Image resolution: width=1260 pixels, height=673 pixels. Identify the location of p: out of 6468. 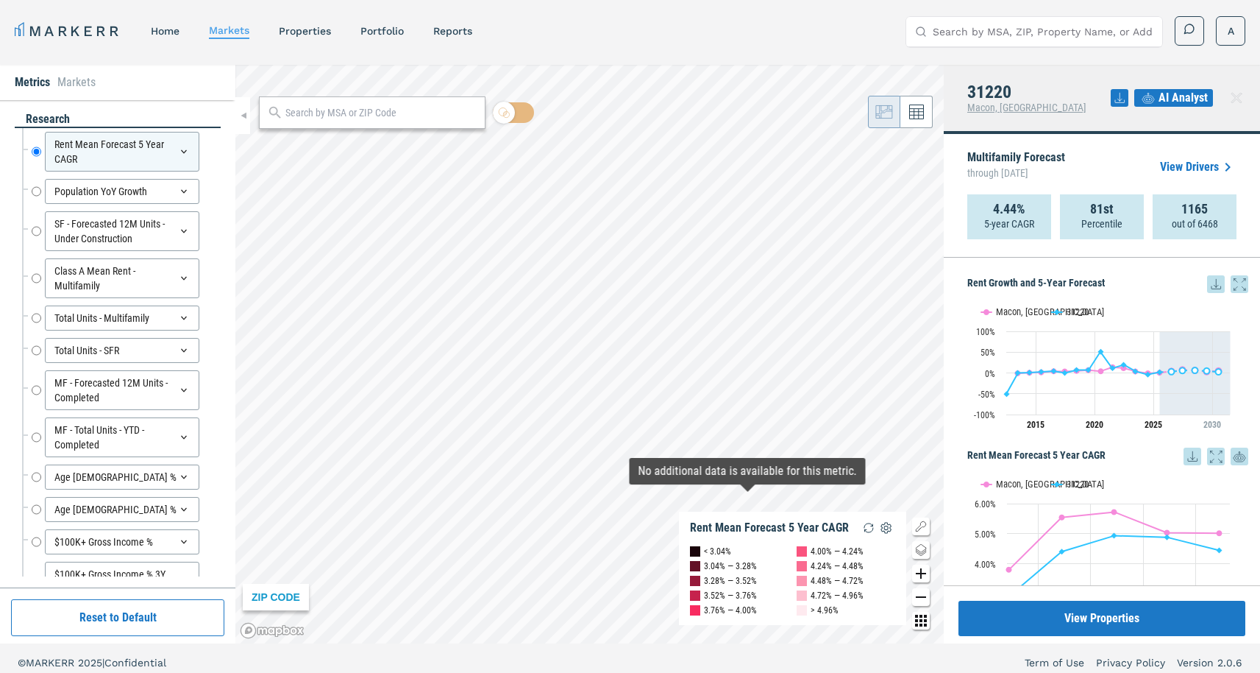
(1195, 224).